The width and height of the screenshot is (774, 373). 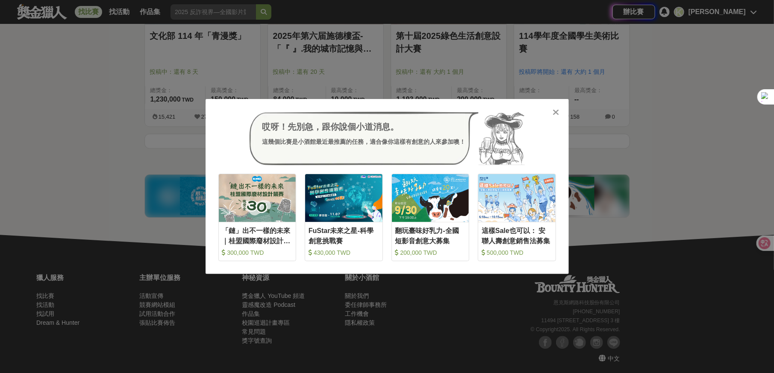 I want to click on div: 翻玩臺味好乳力-全國短影音創意大募集, so click(x=430, y=235).